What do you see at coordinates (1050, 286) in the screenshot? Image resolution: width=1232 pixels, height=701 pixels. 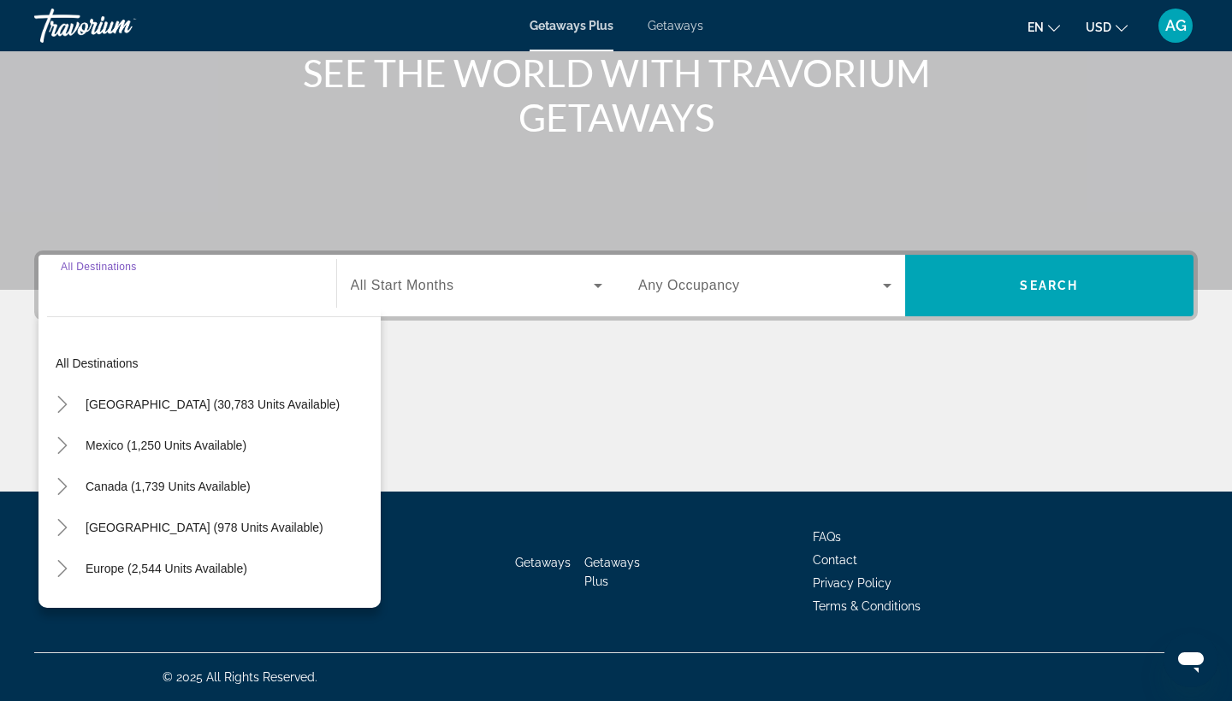 I see `button: Search` at bounding box center [1050, 286].